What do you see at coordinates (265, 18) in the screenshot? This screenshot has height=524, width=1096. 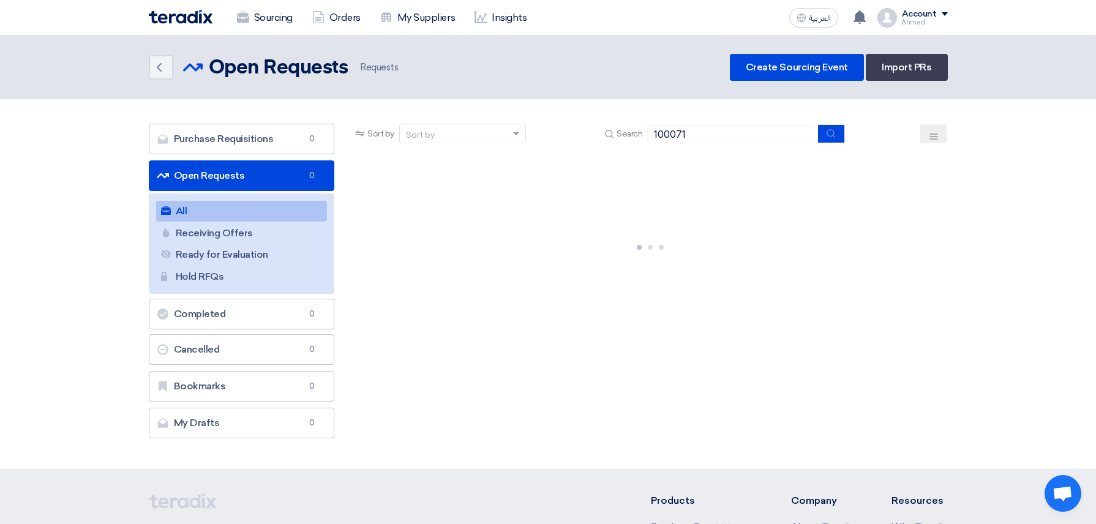 I see `a: Sourcing` at bounding box center [265, 18].